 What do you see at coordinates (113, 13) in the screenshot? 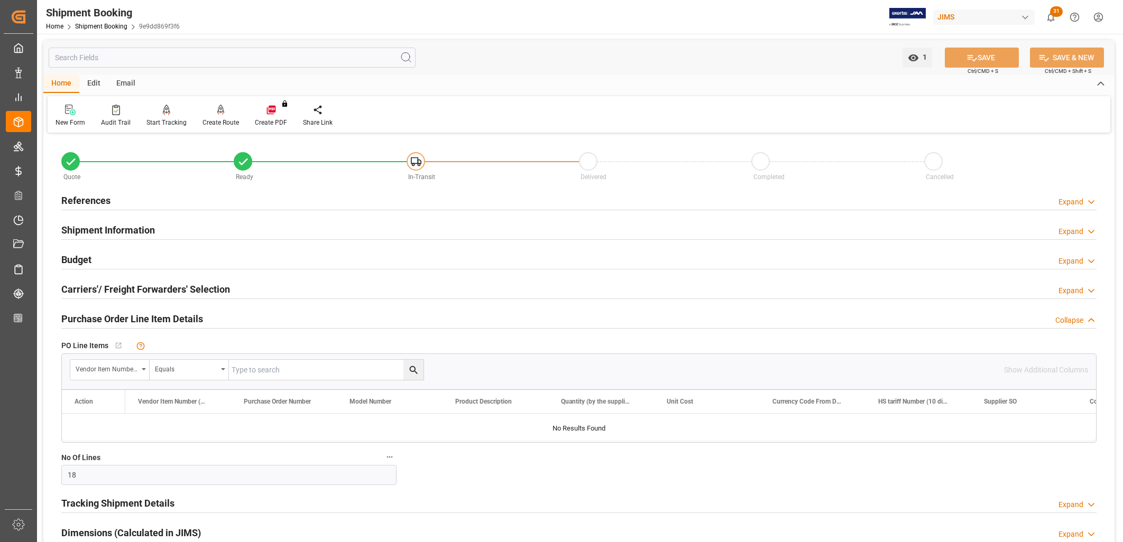
I see `div: Shipment Booking` at bounding box center [113, 13].